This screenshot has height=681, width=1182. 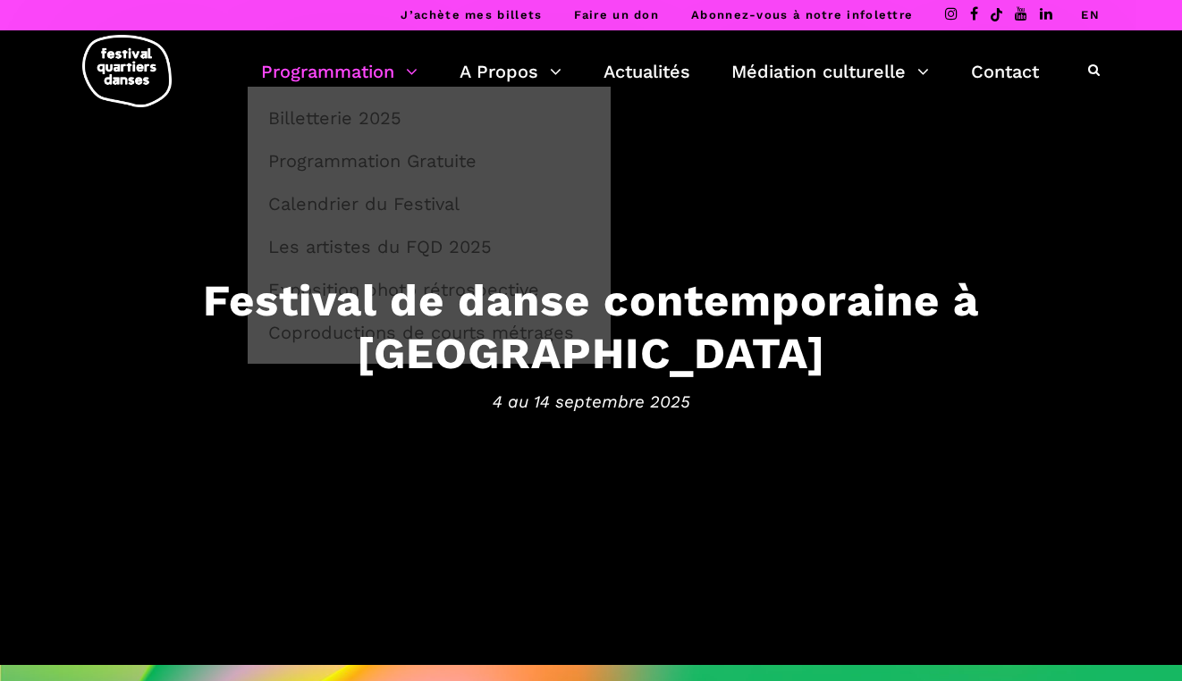 I want to click on img: logo-fqd-med, so click(x=127, y=71).